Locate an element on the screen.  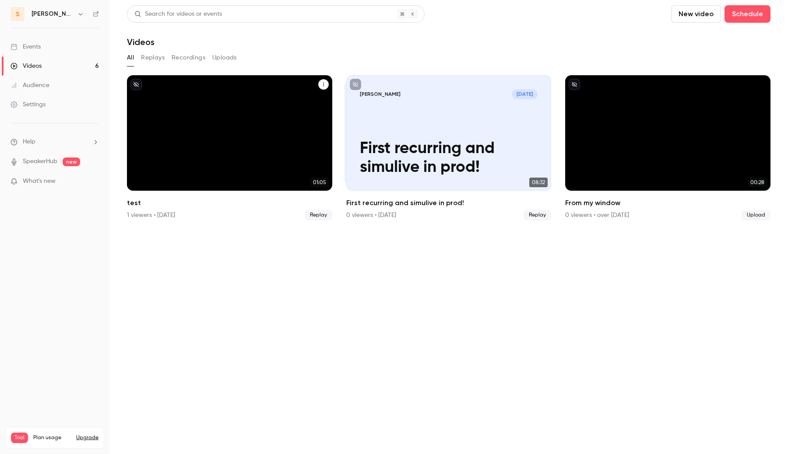
span: Trial is located at coordinates (19, 438).